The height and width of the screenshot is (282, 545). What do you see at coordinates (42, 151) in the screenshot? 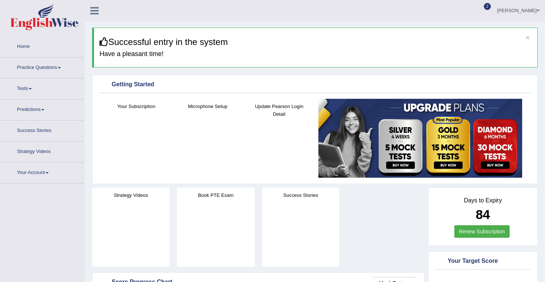
I see `a: Strategy Videos` at bounding box center [42, 151].